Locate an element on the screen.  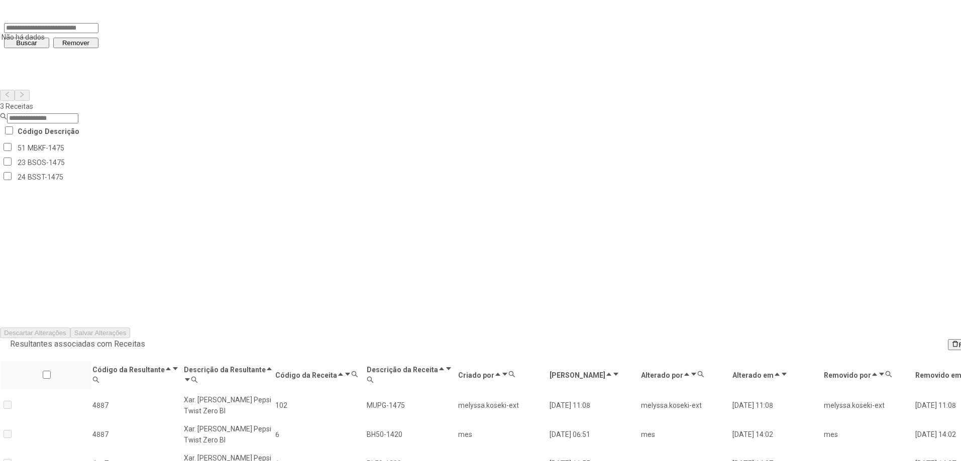
span: Código da Resultante is located at coordinates (129, 370).